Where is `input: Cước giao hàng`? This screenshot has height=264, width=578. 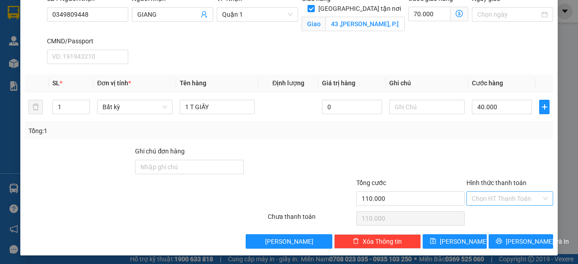
input: Cước giao hàng is located at coordinates (429, 14).